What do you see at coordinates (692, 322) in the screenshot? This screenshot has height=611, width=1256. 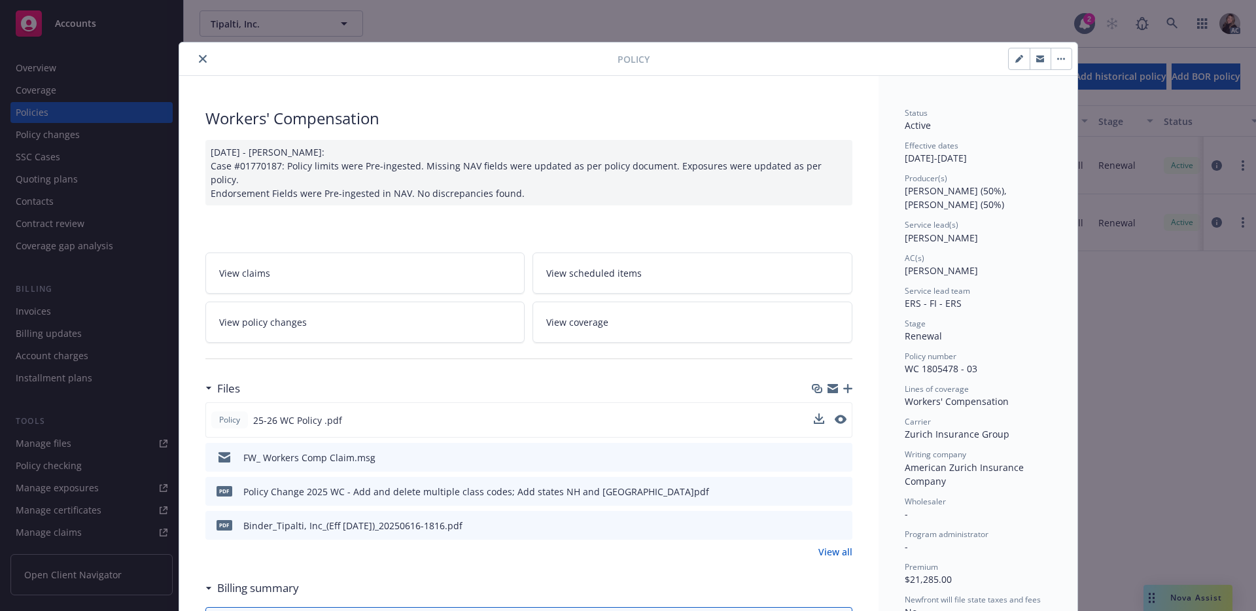 I see `a: View coverage` at bounding box center [692, 322].